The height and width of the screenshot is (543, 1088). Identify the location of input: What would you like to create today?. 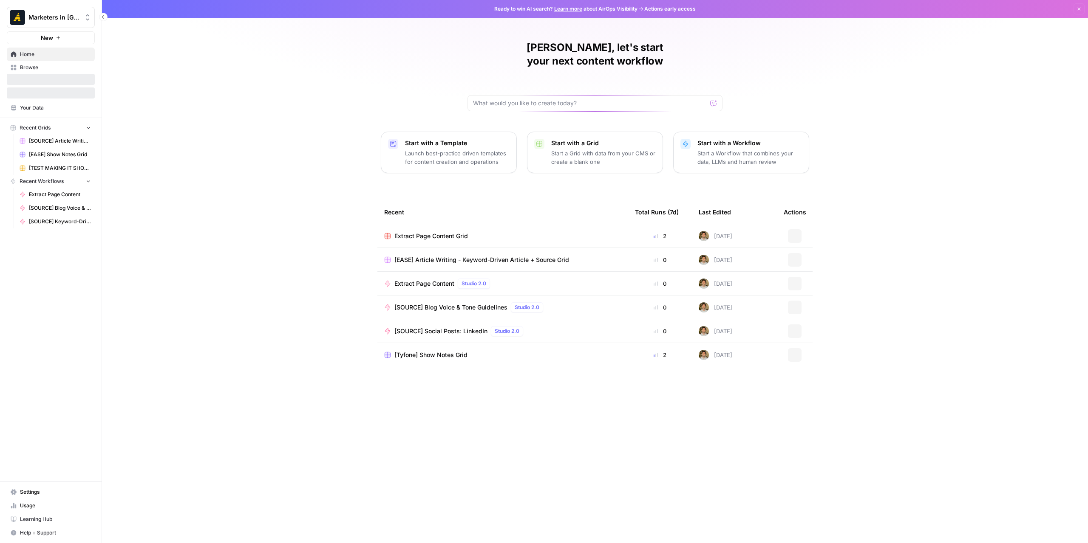
(590, 103).